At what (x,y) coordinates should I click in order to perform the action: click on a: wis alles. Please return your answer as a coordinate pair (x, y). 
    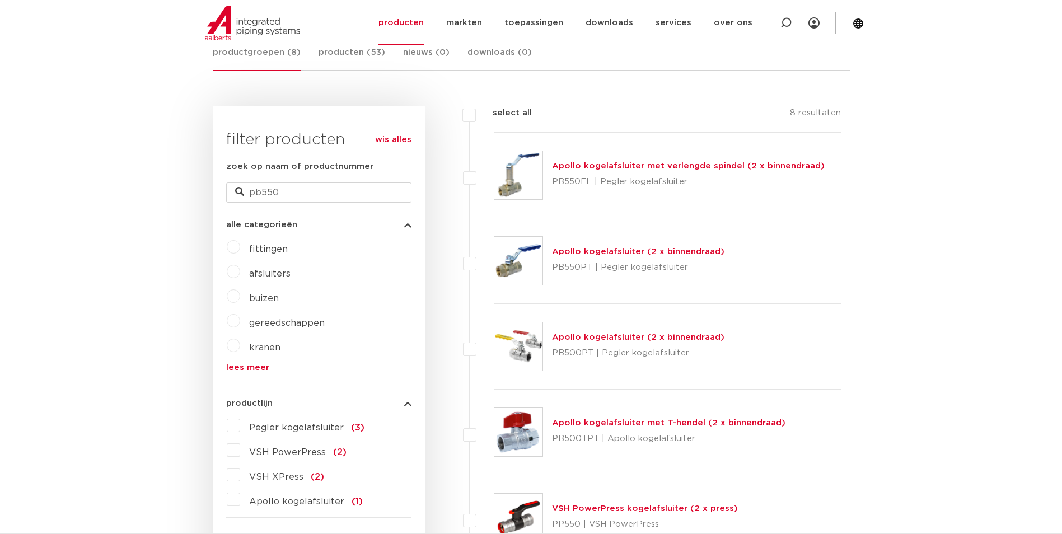
    Looking at the image, I should click on (393, 140).